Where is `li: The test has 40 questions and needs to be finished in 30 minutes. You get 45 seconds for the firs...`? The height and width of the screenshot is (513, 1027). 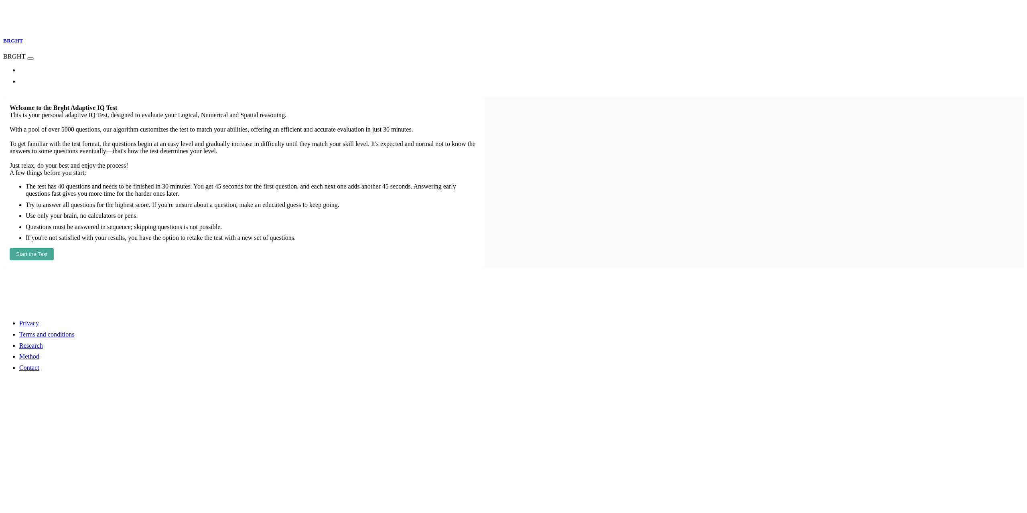
li: The test has 40 questions and needs to be finished in 30 minutes. You get 45 seconds for the firs... is located at coordinates (252, 190).